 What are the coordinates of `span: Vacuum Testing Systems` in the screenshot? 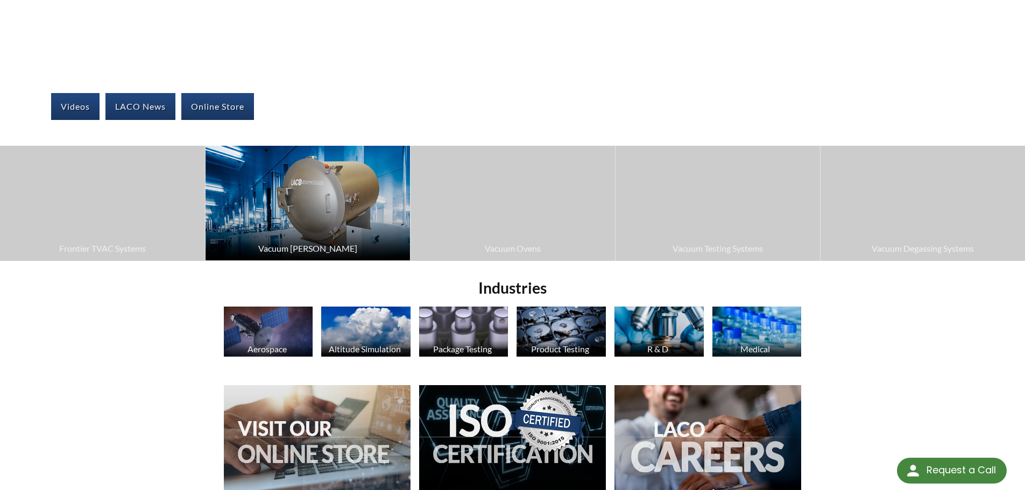 It's located at (718, 249).